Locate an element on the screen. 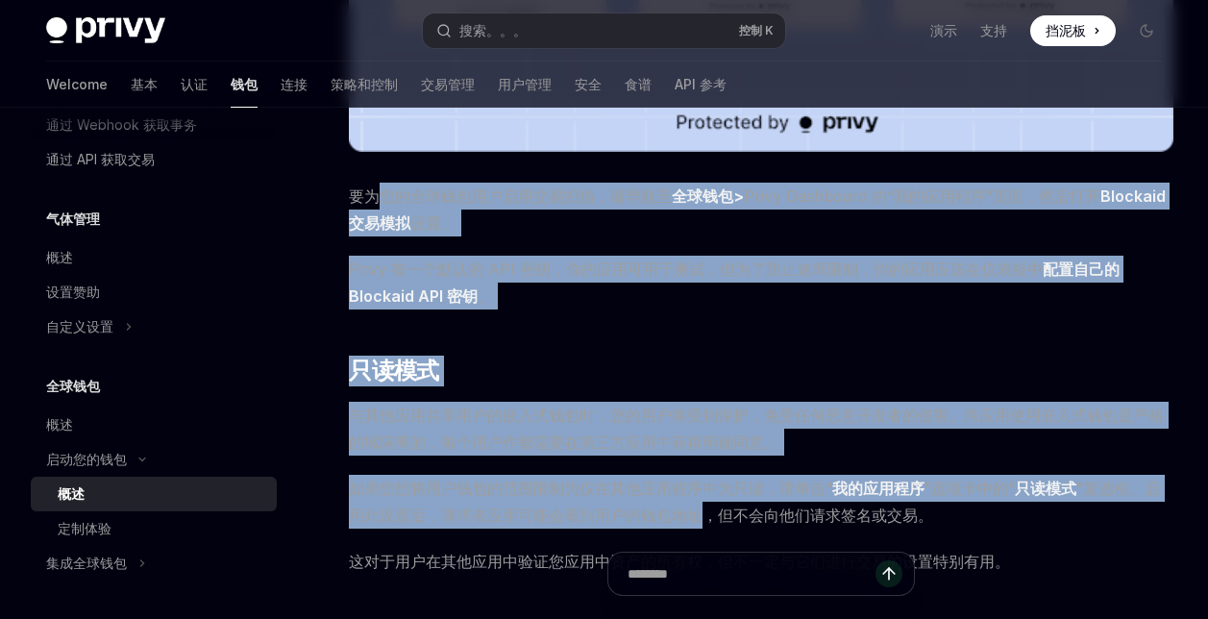 This screenshot has height=619, width=1208. div: 启动您的钱包 is located at coordinates (86, 459).